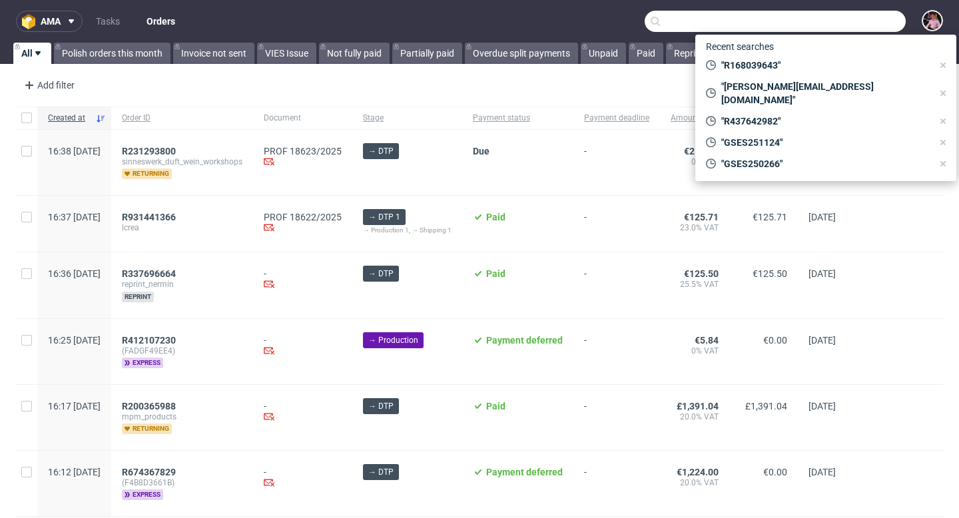  What do you see at coordinates (407, 118) in the screenshot?
I see `span: Stage` at bounding box center [407, 118].